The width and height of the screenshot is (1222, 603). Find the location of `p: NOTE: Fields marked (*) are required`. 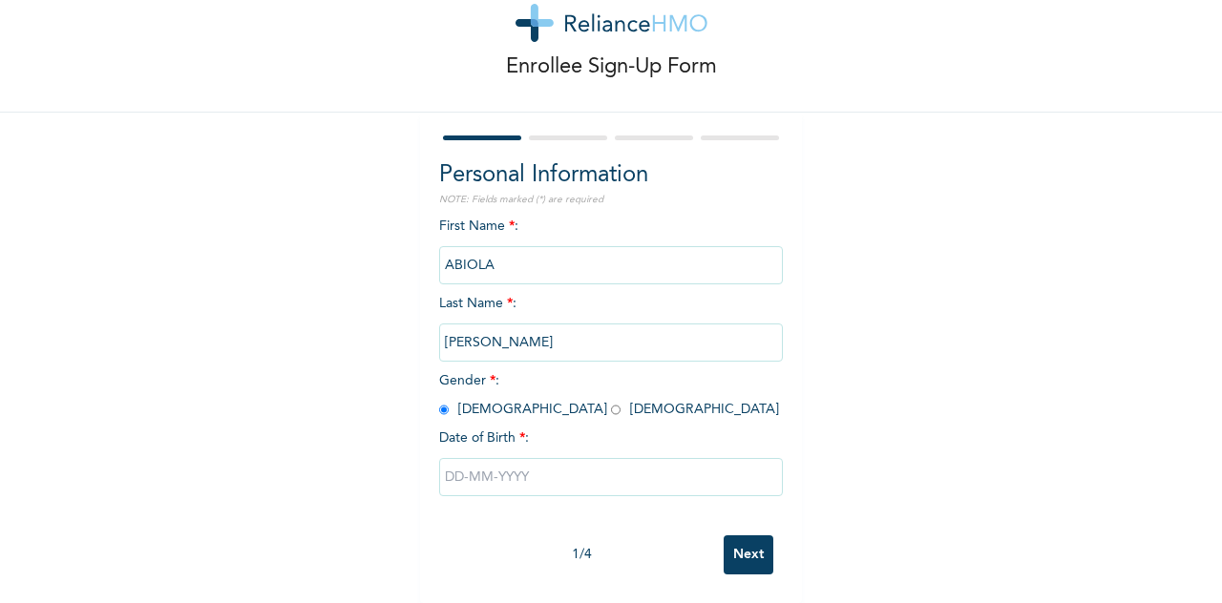

p: NOTE: Fields marked (*) are required is located at coordinates (611, 200).